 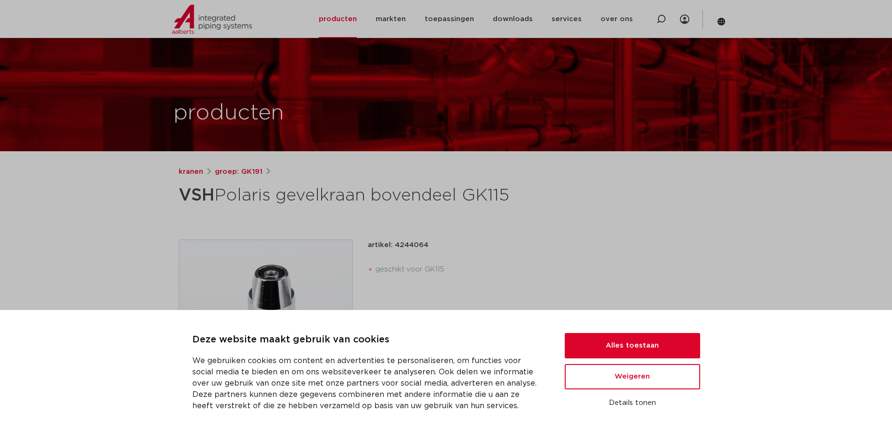 What do you see at coordinates (398, 245) in the screenshot?
I see `p: artikel: 4244064` at bounding box center [398, 245].